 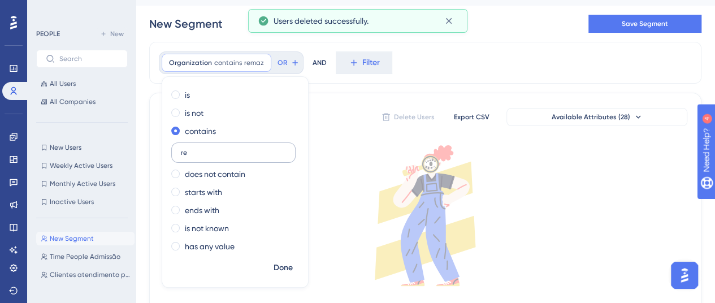 I want to click on span: contains, so click(x=228, y=63).